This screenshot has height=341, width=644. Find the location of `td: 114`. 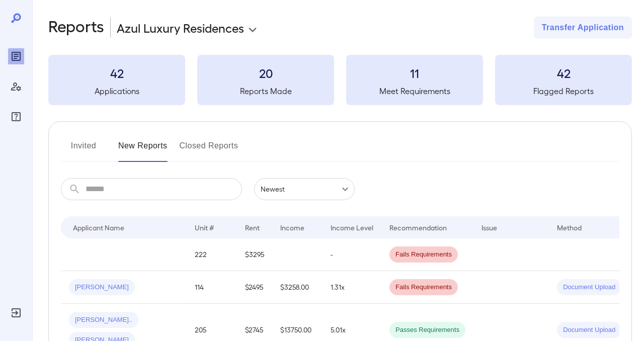

td: 114 is located at coordinates (212, 287).